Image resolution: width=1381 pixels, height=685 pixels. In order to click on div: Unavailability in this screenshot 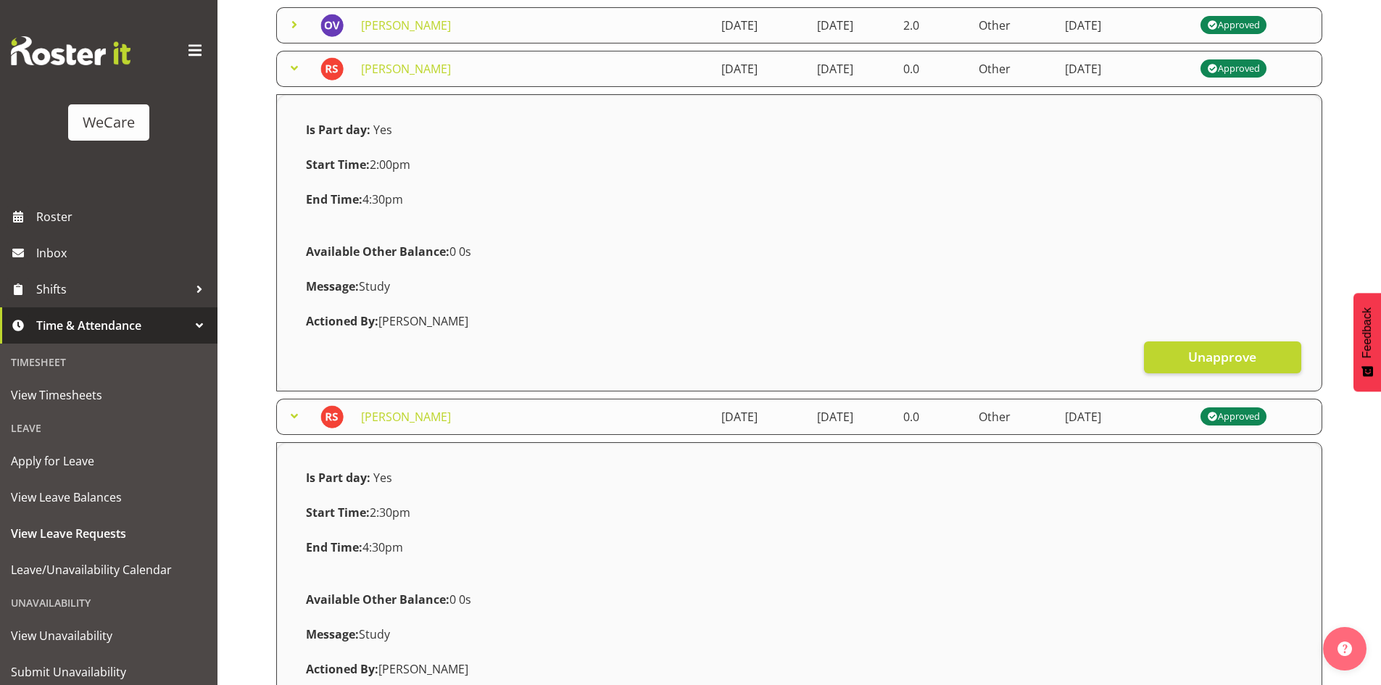, I will do `click(109, 602)`.